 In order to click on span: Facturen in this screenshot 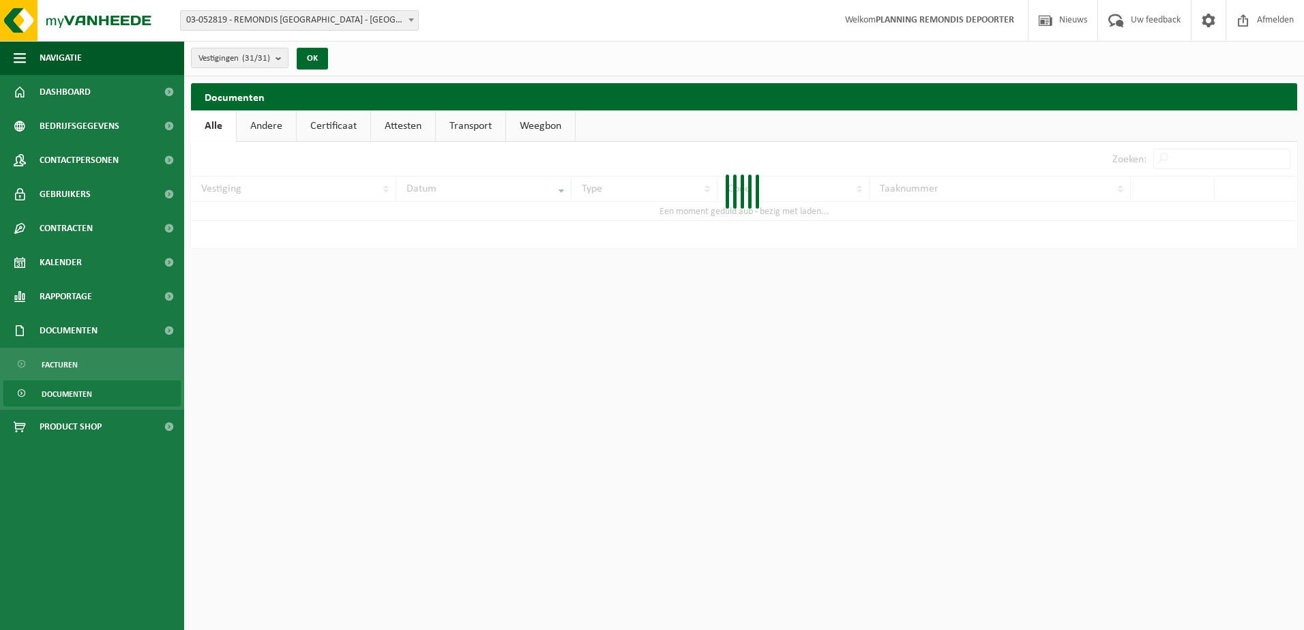, I will do `click(59, 365)`.